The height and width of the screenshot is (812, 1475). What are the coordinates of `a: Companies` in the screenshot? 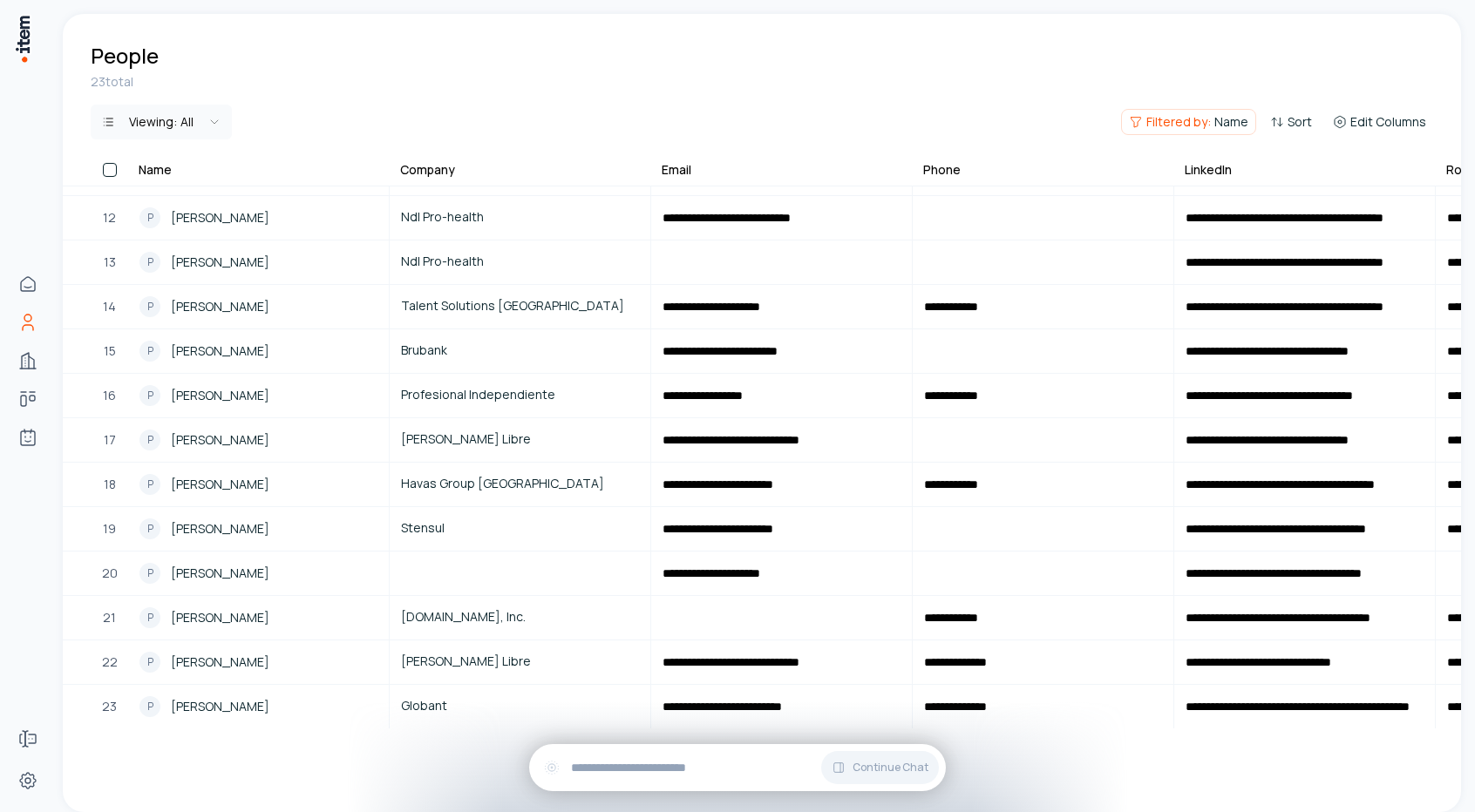 It's located at (28, 361).